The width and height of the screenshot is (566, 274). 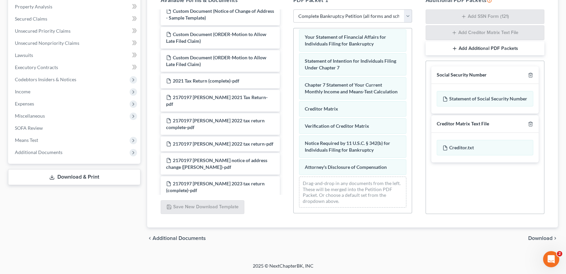 I want to click on a: Download & Print, so click(x=74, y=177).